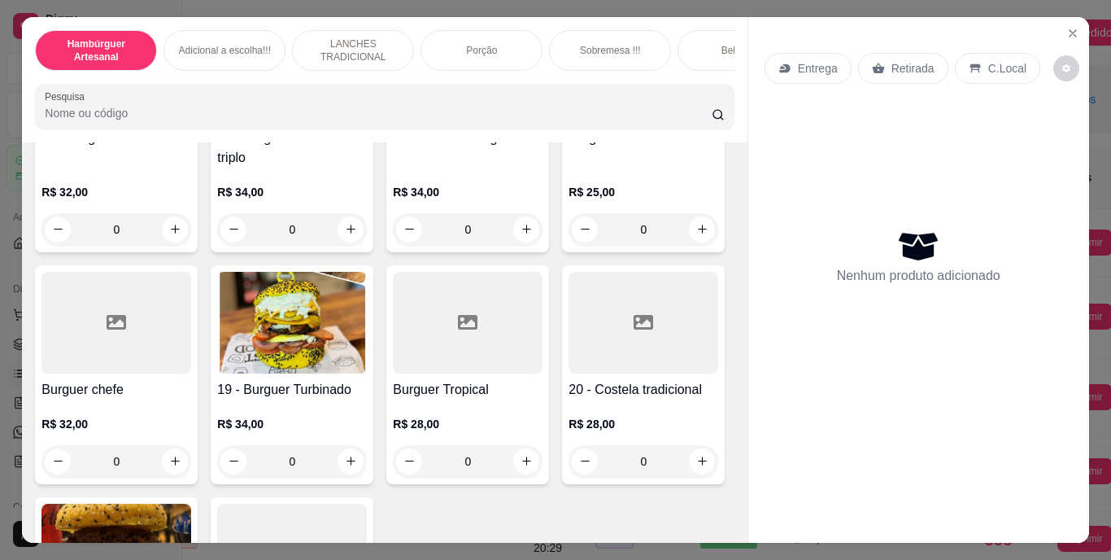 This screenshot has height=560, width=1111. Describe the element at coordinates (643, 390) in the screenshot. I see `h4: 20 - Costela tradicional` at that location.